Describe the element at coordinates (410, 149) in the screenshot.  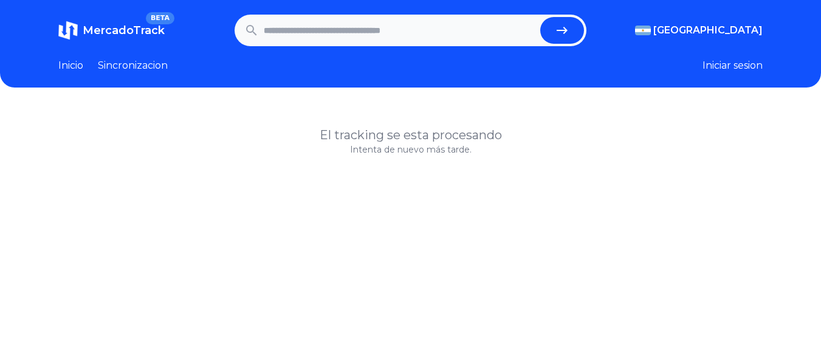
I see `p: Intenta de nuevo más tarde.` at that location.